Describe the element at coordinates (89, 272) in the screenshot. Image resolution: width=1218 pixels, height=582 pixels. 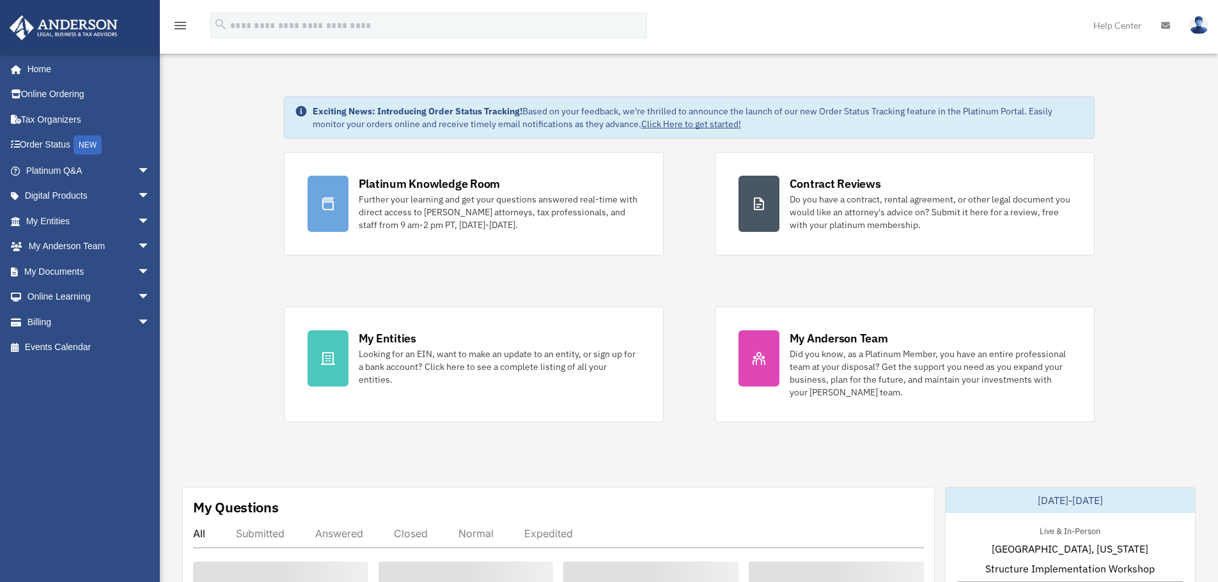
I see `a: My Documentsarrow_drop_down` at that location.